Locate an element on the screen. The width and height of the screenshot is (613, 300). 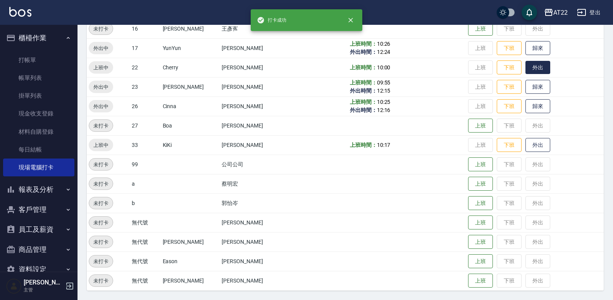
td: a is located at coordinates (145, 184).